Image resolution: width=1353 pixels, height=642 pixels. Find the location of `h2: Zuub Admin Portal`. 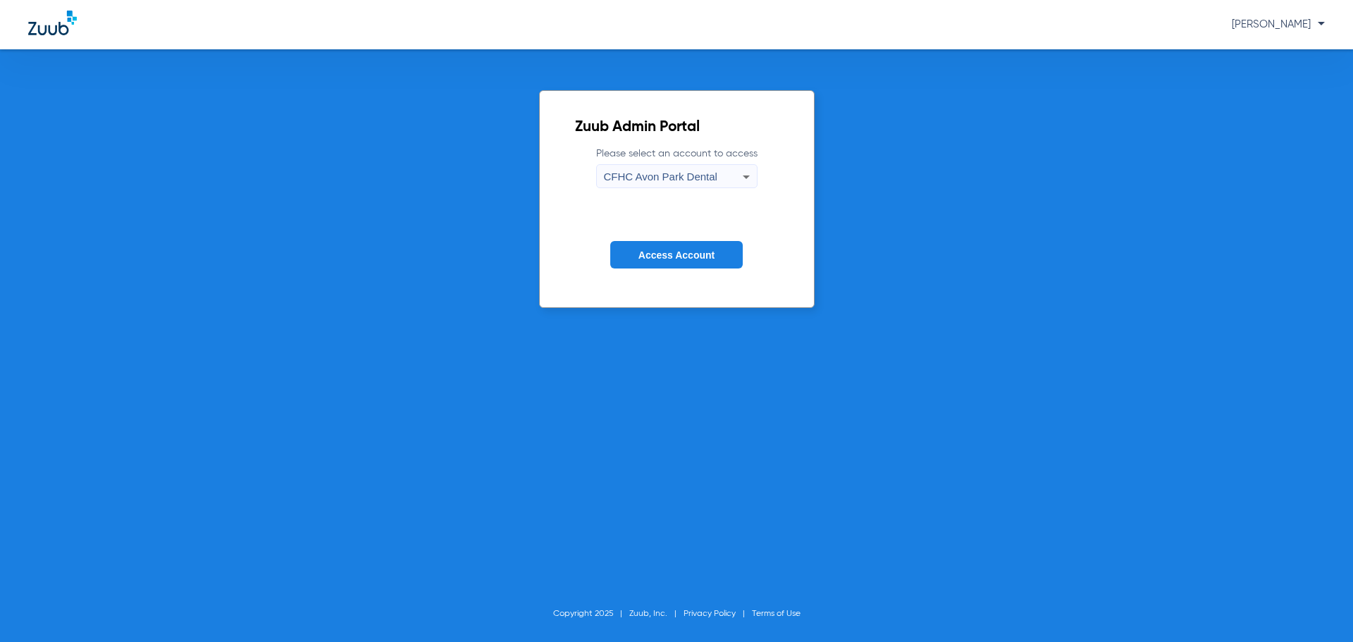

h2: Zuub Admin Portal is located at coordinates (677, 128).